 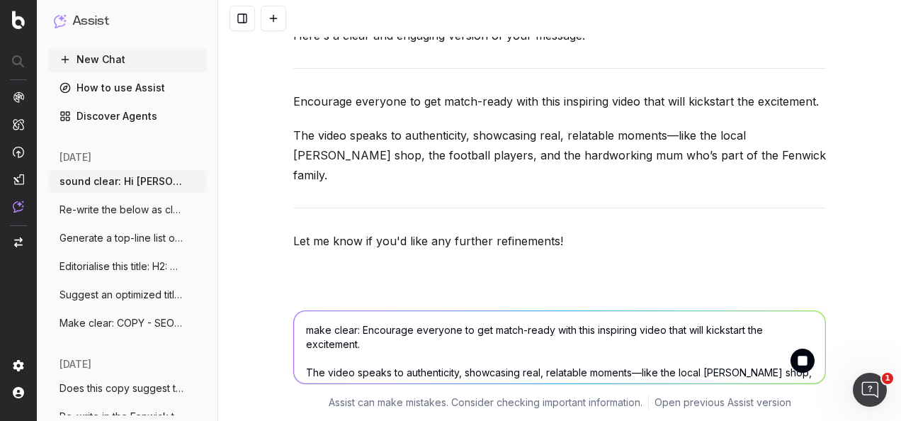 What do you see at coordinates (127, 116) in the screenshot?
I see `a: Discover Agents` at bounding box center [127, 116].